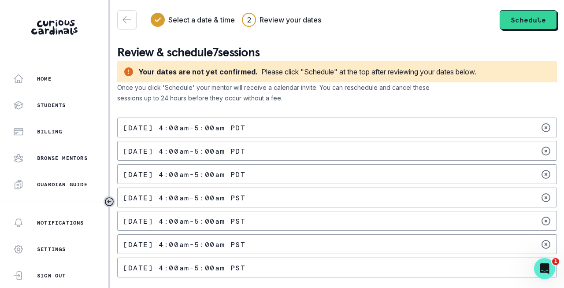 The image size is (564, 288). I want to click on h3: Review your dates, so click(290, 20).